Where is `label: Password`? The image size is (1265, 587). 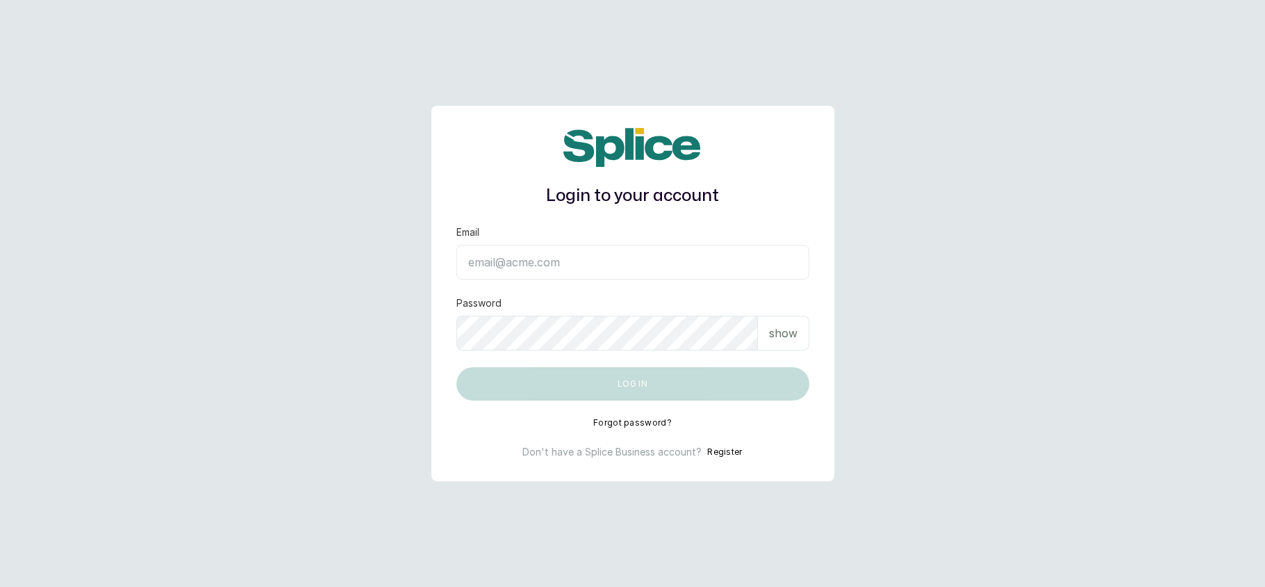
label: Password is located at coordinates (479, 303).